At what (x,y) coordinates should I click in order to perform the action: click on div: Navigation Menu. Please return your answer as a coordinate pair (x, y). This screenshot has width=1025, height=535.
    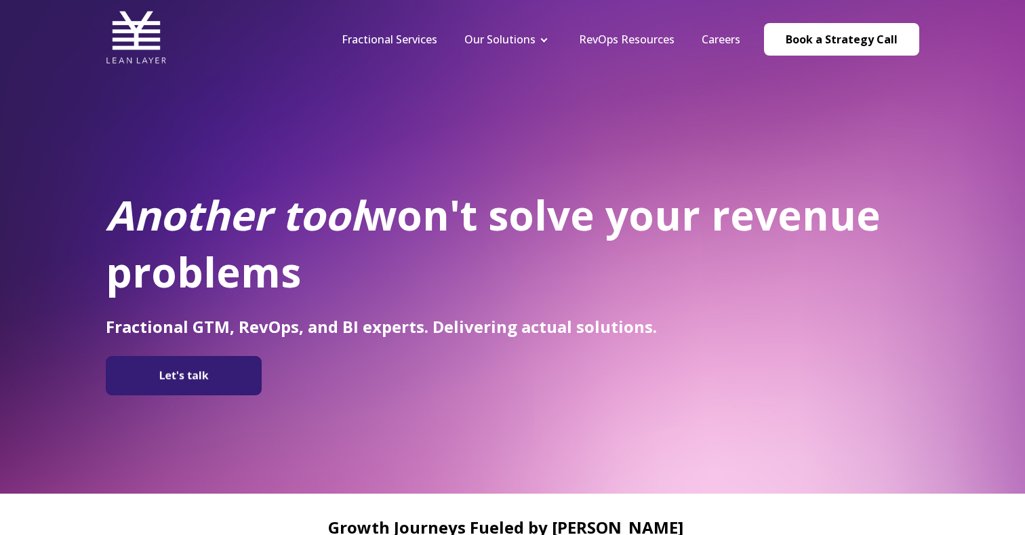
    Looking at the image, I should click on (541, 39).